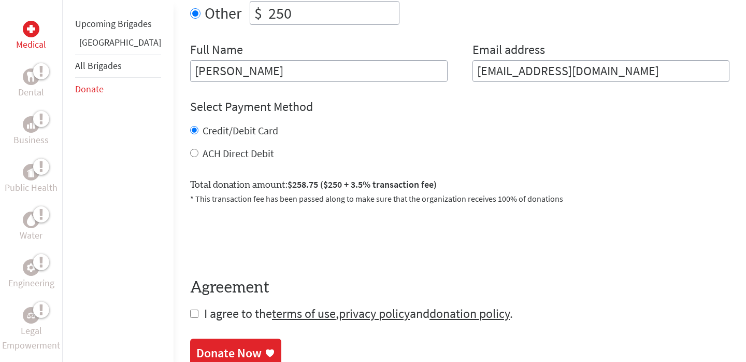 This screenshot has height=362, width=746. I want to click on p: Water, so click(31, 235).